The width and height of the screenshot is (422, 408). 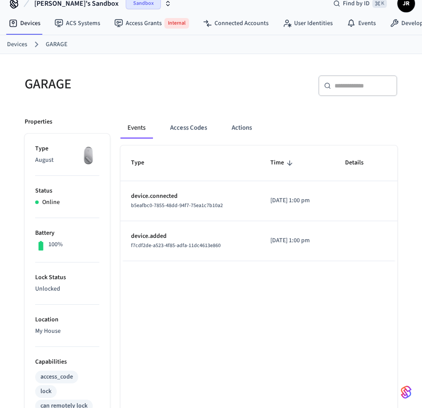 What do you see at coordinates (259, 128) in the screenshot?
I see `div: ant example` at bounding box center [259, 128].